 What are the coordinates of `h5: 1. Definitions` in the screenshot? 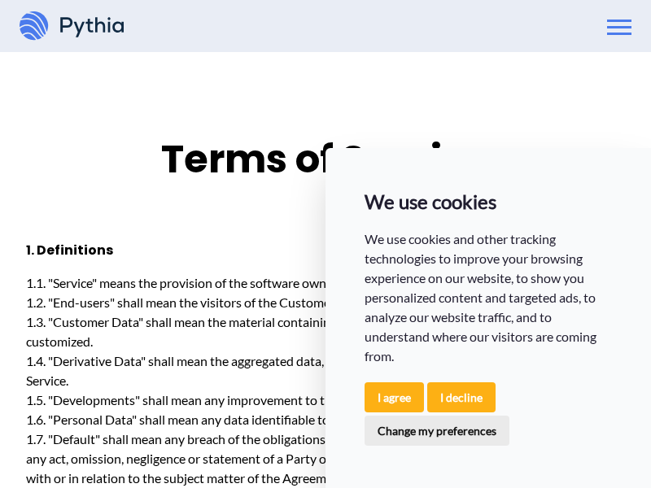 It's located at (326, 251).